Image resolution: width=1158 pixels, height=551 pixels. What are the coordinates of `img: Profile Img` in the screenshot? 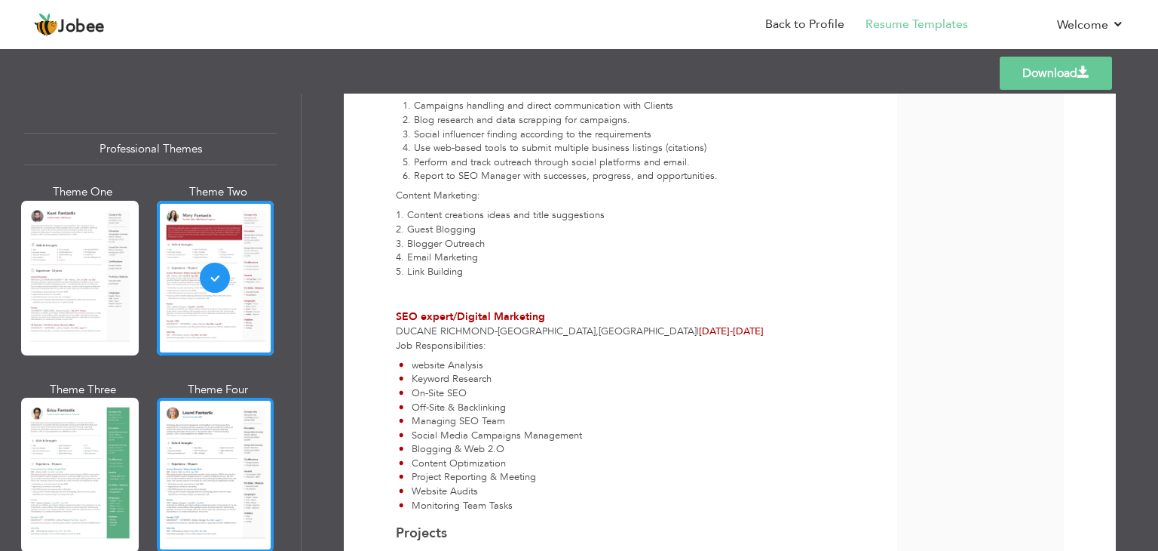 It's located at (1023, 23).